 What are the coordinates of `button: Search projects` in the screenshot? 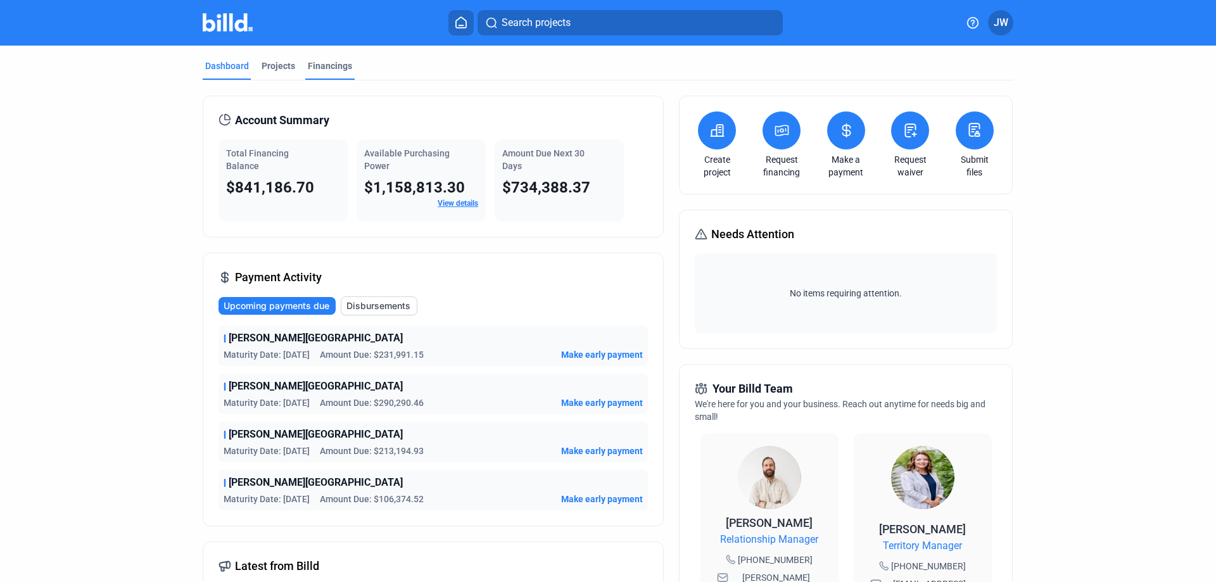 It's located at (630, 23).